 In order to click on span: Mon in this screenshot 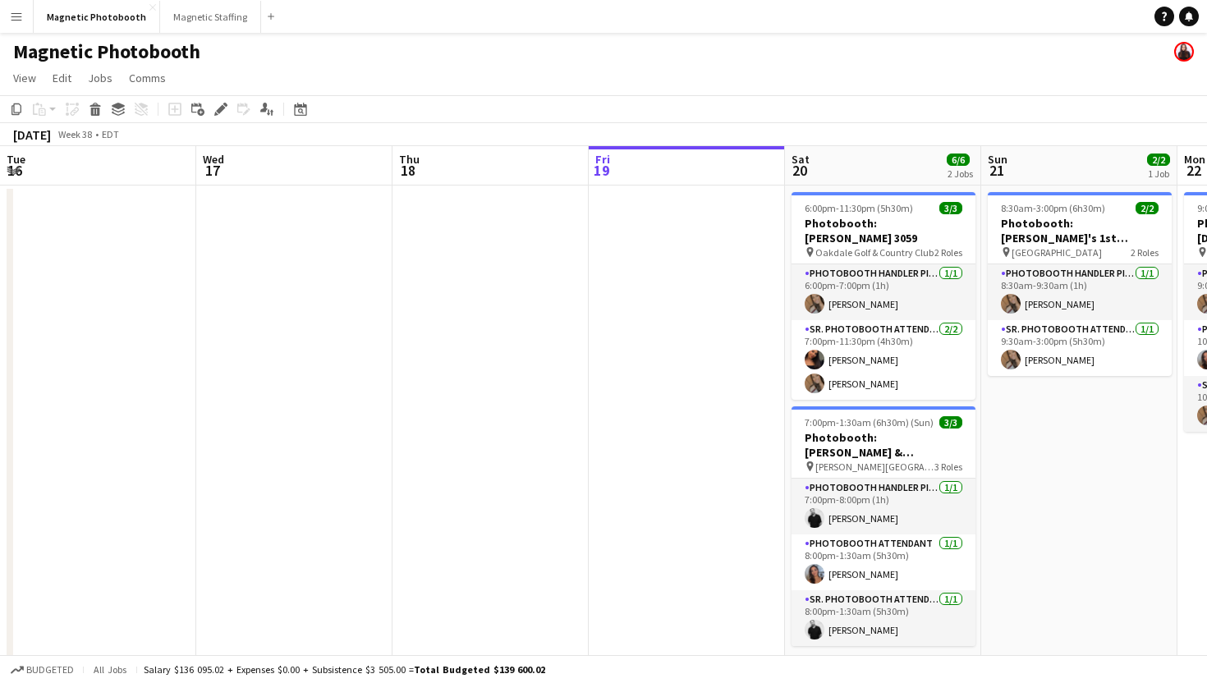, I will do `click(1195, 159)`.